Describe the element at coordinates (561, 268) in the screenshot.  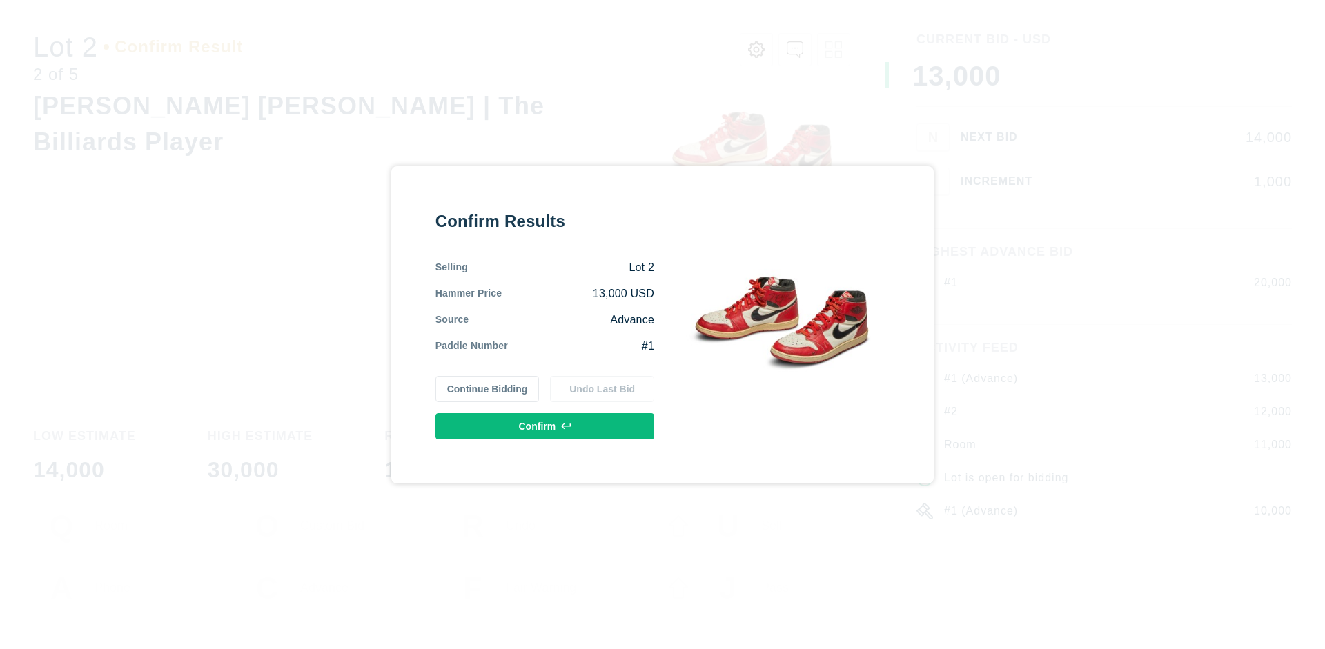
I see `div: Lot 2` at that location.